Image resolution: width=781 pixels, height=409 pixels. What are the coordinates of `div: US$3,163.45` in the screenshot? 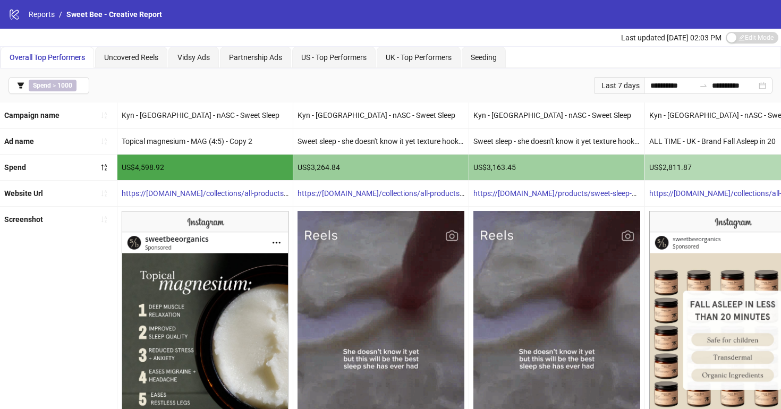 It's located at (557, 167).